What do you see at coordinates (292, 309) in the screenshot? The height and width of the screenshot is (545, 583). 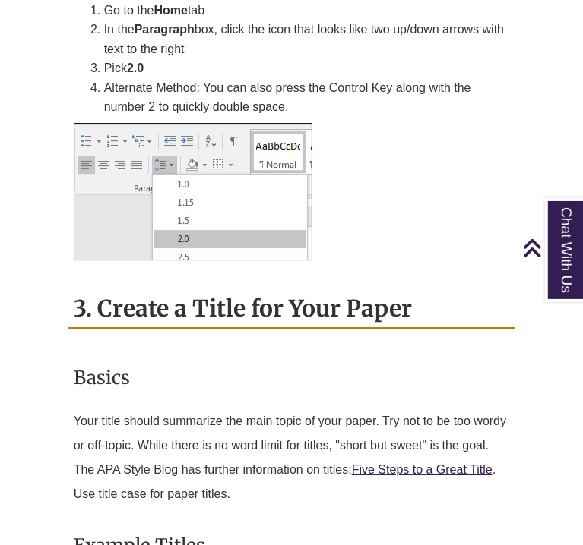 I see `h2: 3. Create a Title for Your Paper` at bounding box center [292, 309].